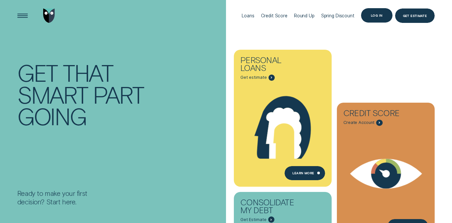 The width and height of the screenshot is (452, 223). I want to click on div: Loans, so click(248, 16).